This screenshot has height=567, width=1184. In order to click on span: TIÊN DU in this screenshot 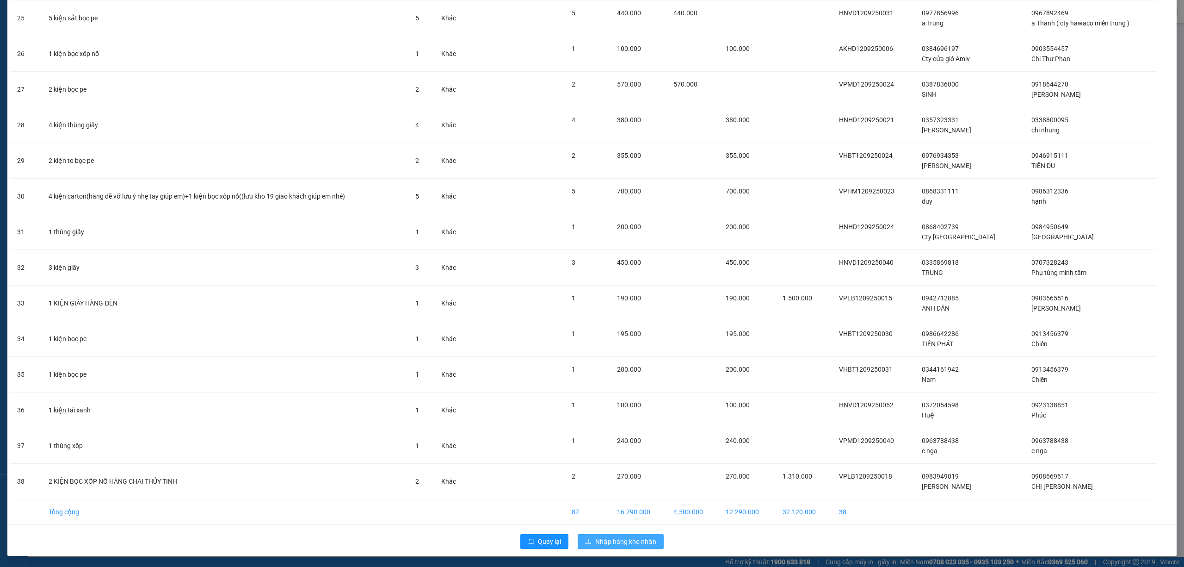, I will do `click(1043, 166)`.